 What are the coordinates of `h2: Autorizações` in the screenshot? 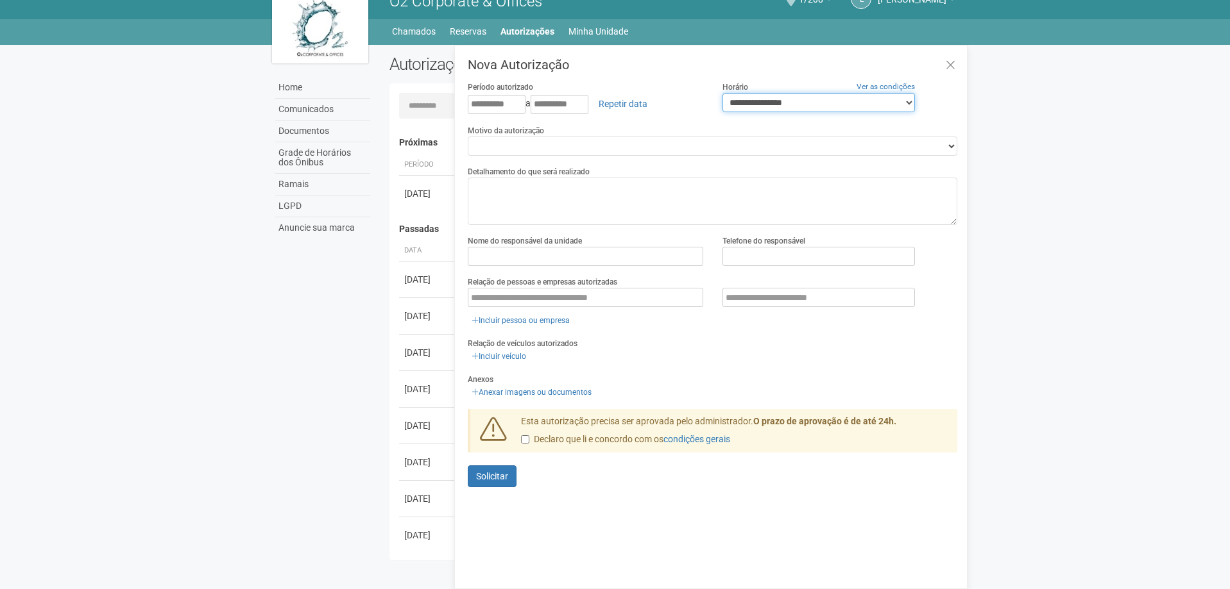 It's located at (527, 64).